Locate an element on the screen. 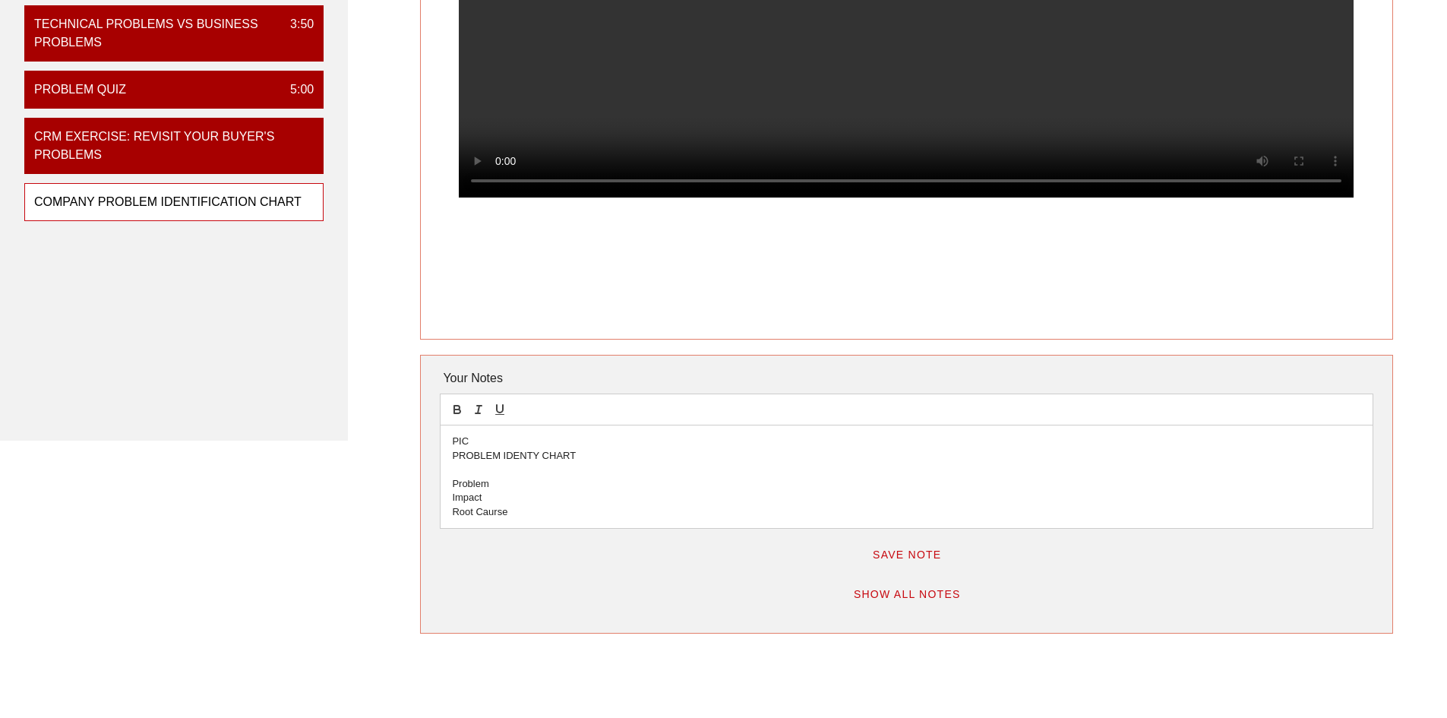  p: Root Caurse is located at coordinates (906, 512).